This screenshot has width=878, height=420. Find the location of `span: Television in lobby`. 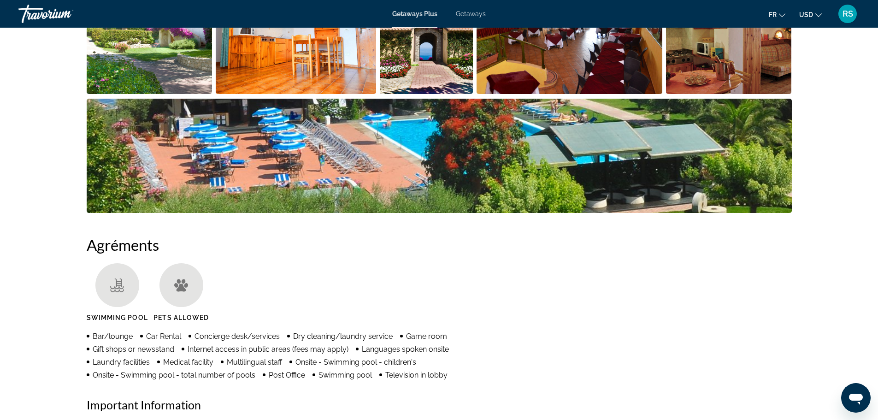

span: Television in lobby is located at coordinates (416, 375).